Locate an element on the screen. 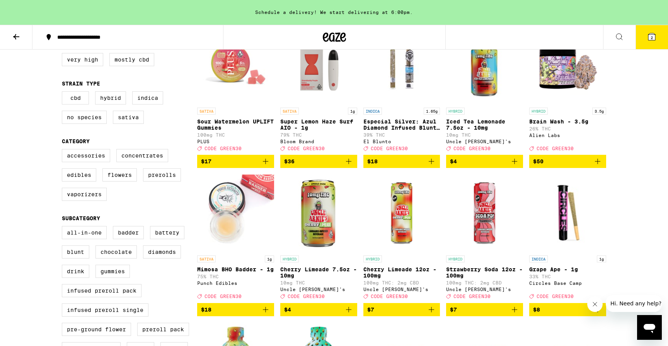 The width and height of the screenshot is (668, 346). legend: Category is located at coordinates (76, 141).